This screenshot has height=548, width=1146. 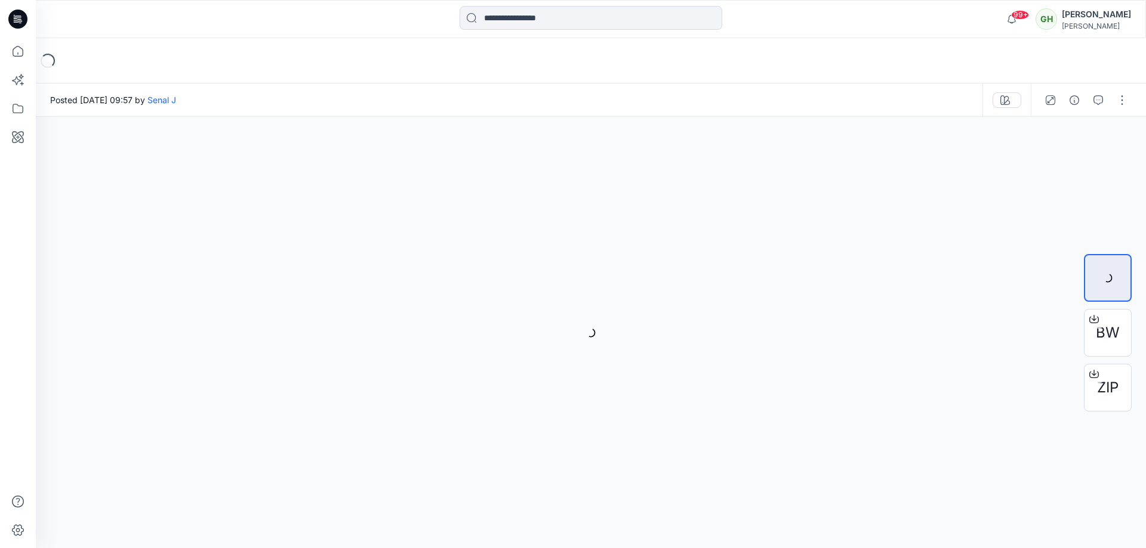 What do you see at coordinates (1074, 100) in the screenshot?
I see `button: Details` at bounding box center [1074, 100].